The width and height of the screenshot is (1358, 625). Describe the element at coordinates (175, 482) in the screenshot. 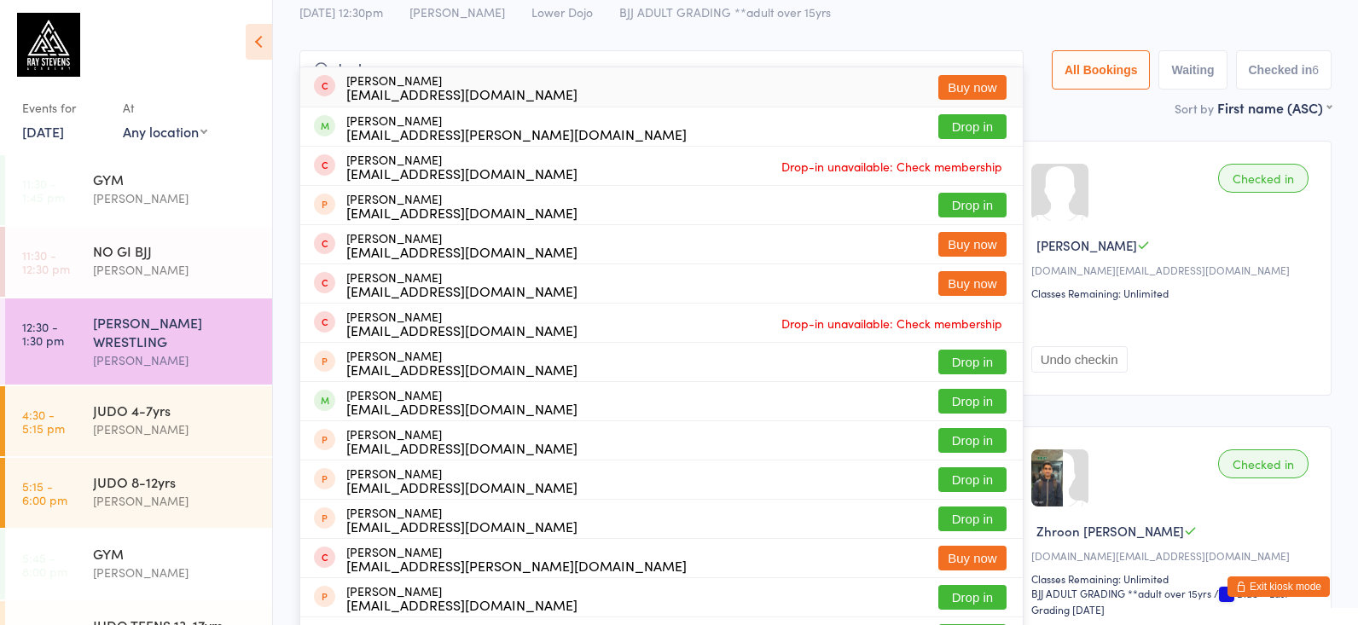

I see `div: JUDO 8-12yrs` at that location.